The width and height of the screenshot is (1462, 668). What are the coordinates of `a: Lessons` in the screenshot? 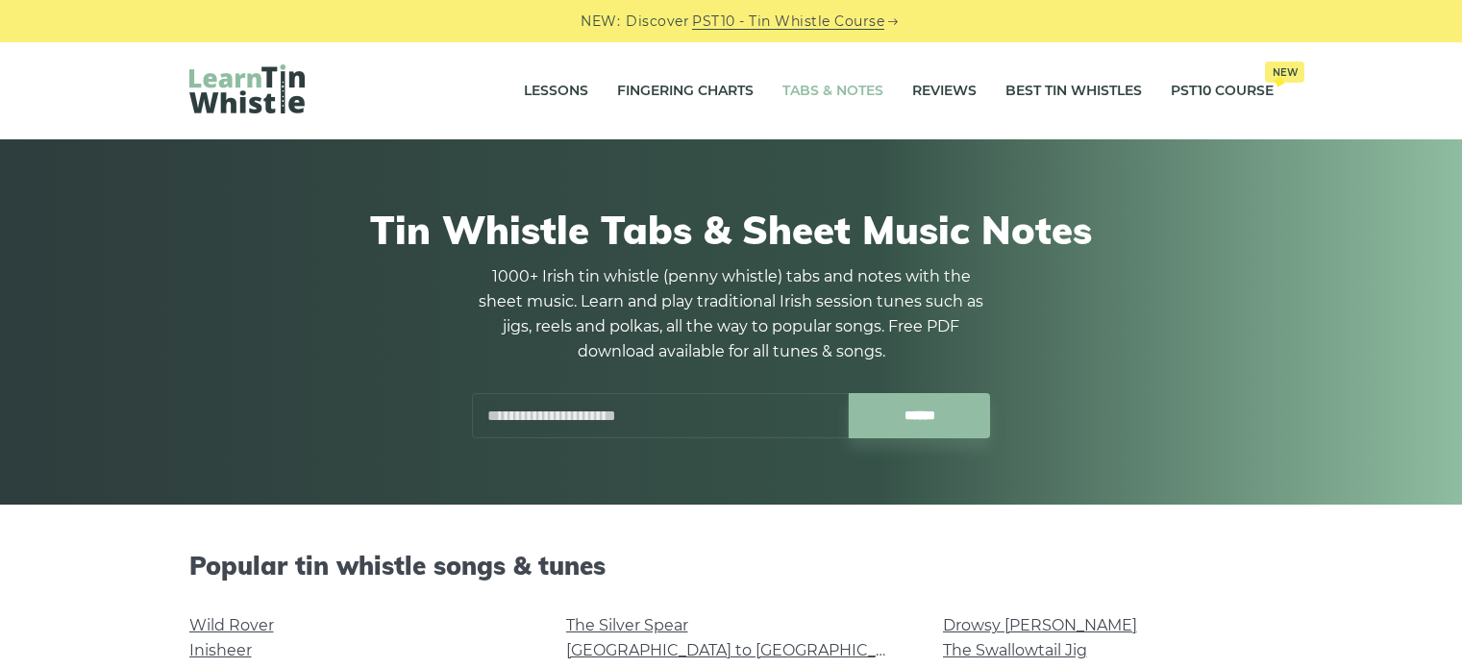 It's located at (556, 91).